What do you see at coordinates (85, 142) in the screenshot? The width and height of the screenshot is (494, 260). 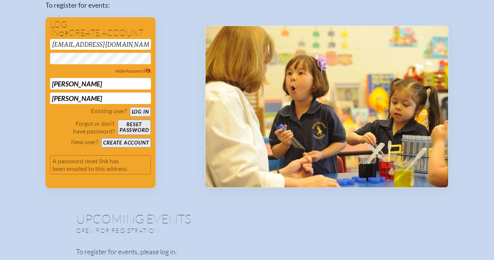 I see `p: New user?` at bounding box center [85, 142].